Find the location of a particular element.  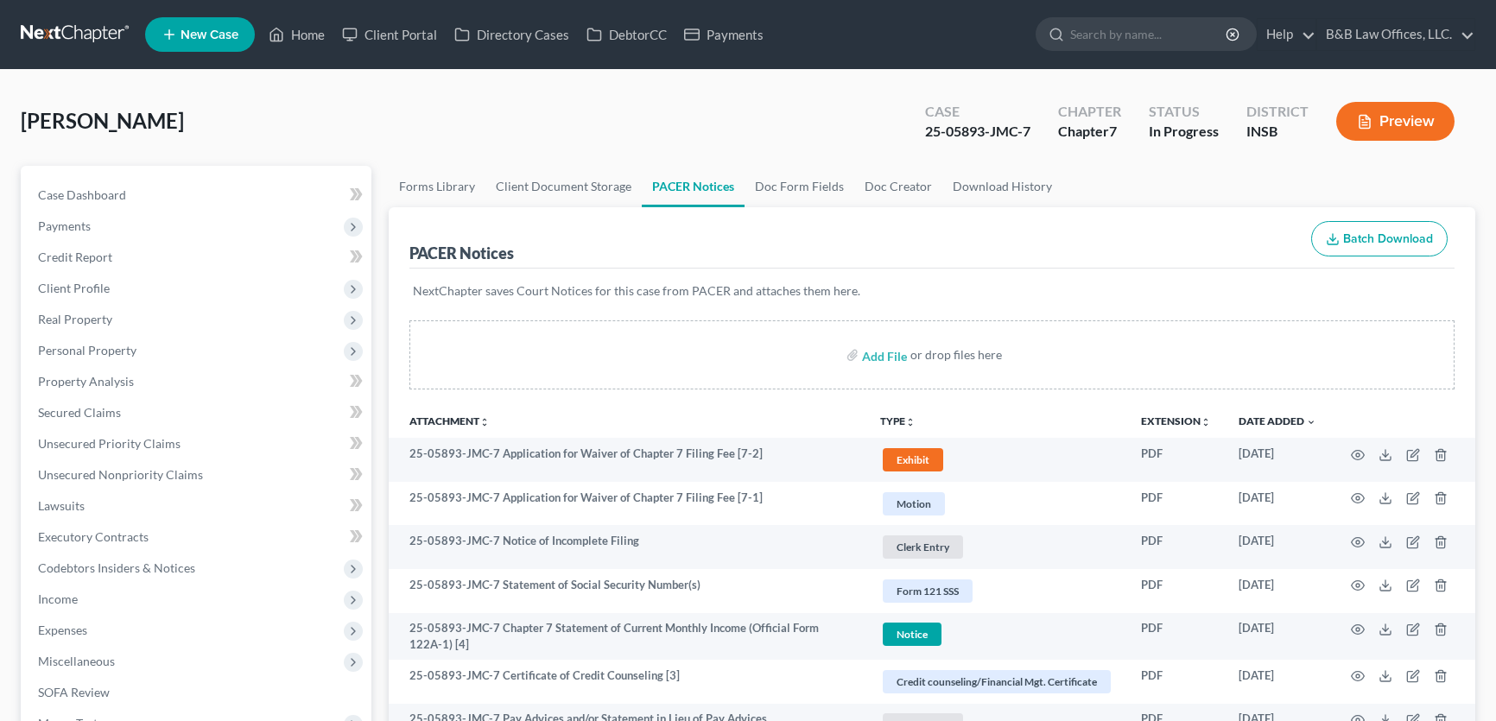

a: B&B Law Offices, LLC. is located at coordinates (1395, 35).